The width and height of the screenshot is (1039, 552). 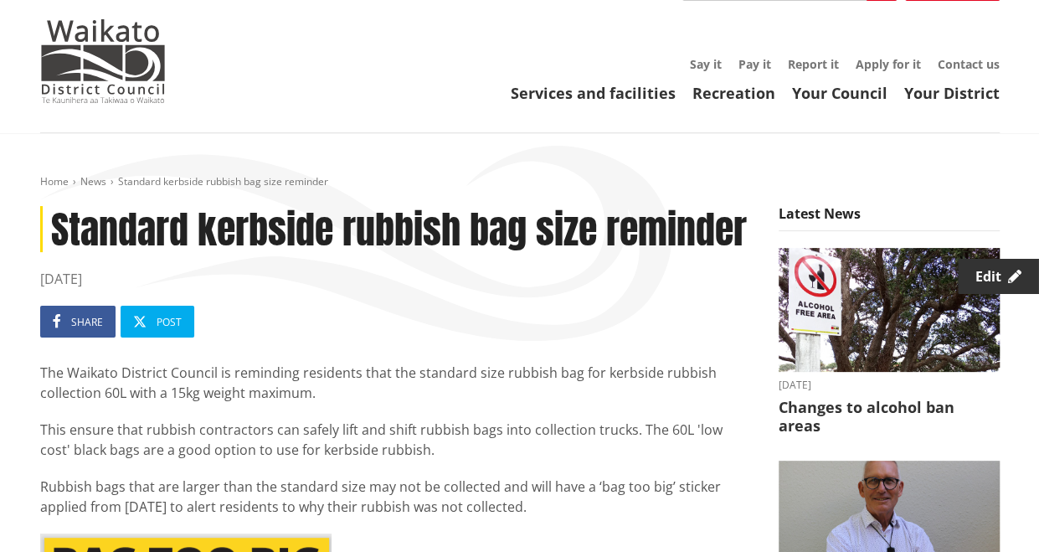 What do you see at coordinates (397, 382) in the screenshot?
I see `p: The Waikato District Council is reminding residents that the standard size rubbish bag for kerbsi...` at bounding box center [397, 382].